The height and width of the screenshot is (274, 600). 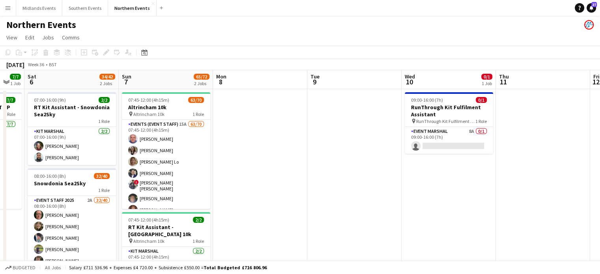 I want to click on div: BST, so click(x=53, y=64).